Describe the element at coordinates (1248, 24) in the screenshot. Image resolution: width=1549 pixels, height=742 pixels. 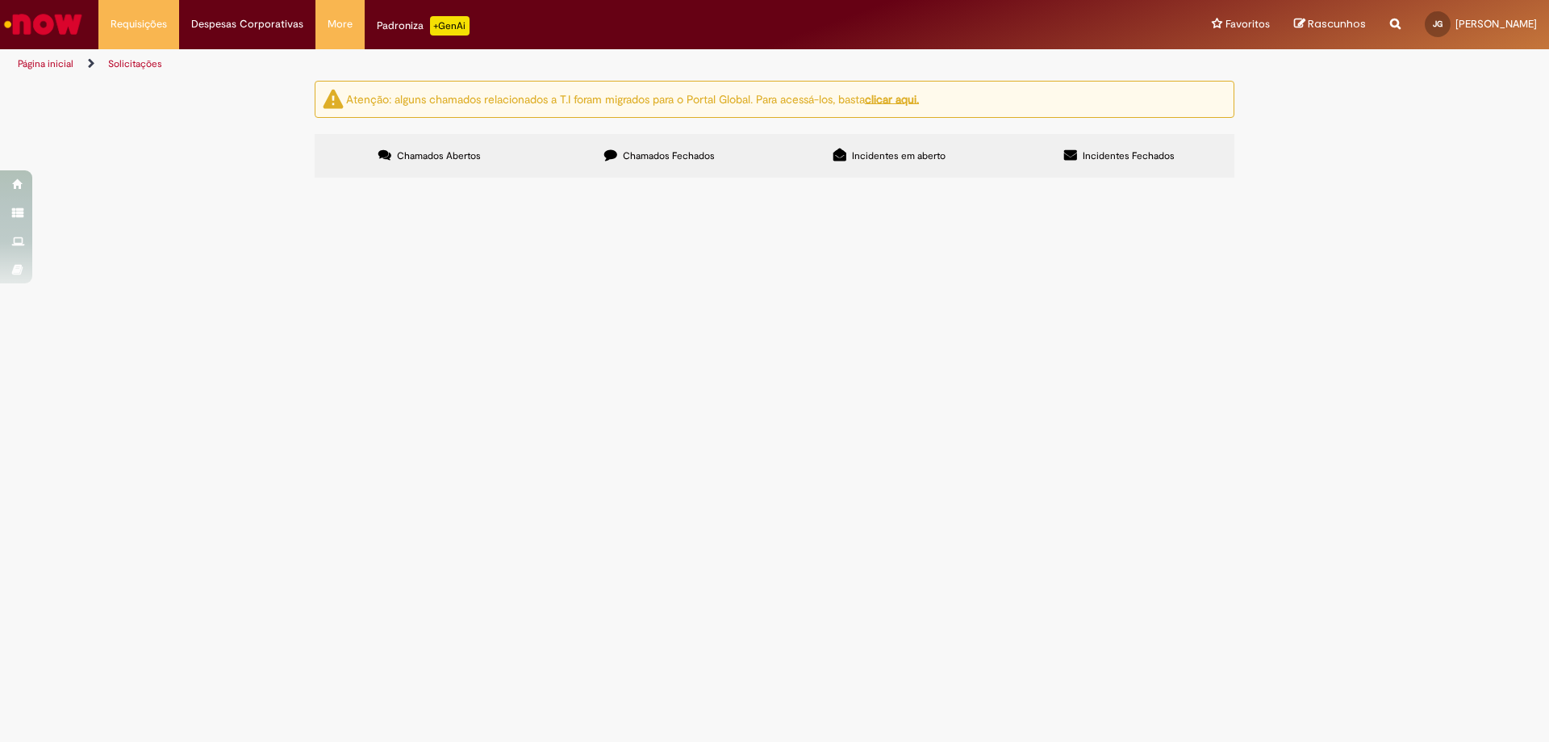
I see `span: Favoritos` at that location.